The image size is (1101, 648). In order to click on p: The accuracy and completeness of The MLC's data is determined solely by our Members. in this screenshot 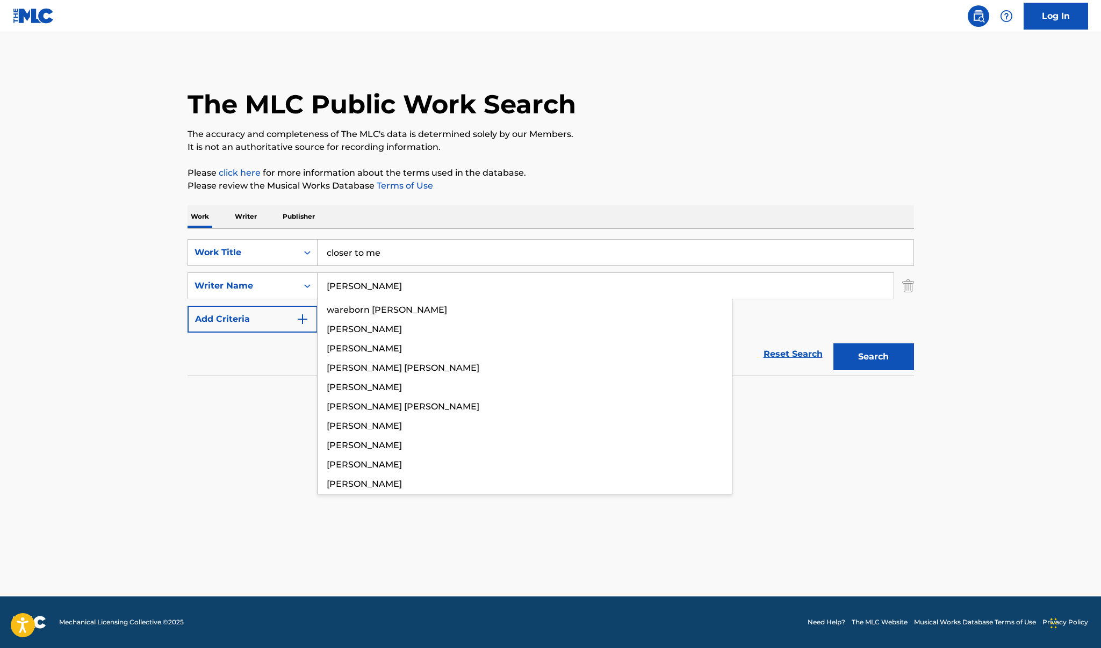, I will do `click(551, 134)`.